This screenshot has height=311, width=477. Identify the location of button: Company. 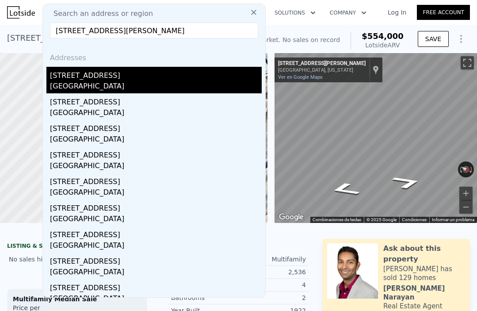
(348, 13).